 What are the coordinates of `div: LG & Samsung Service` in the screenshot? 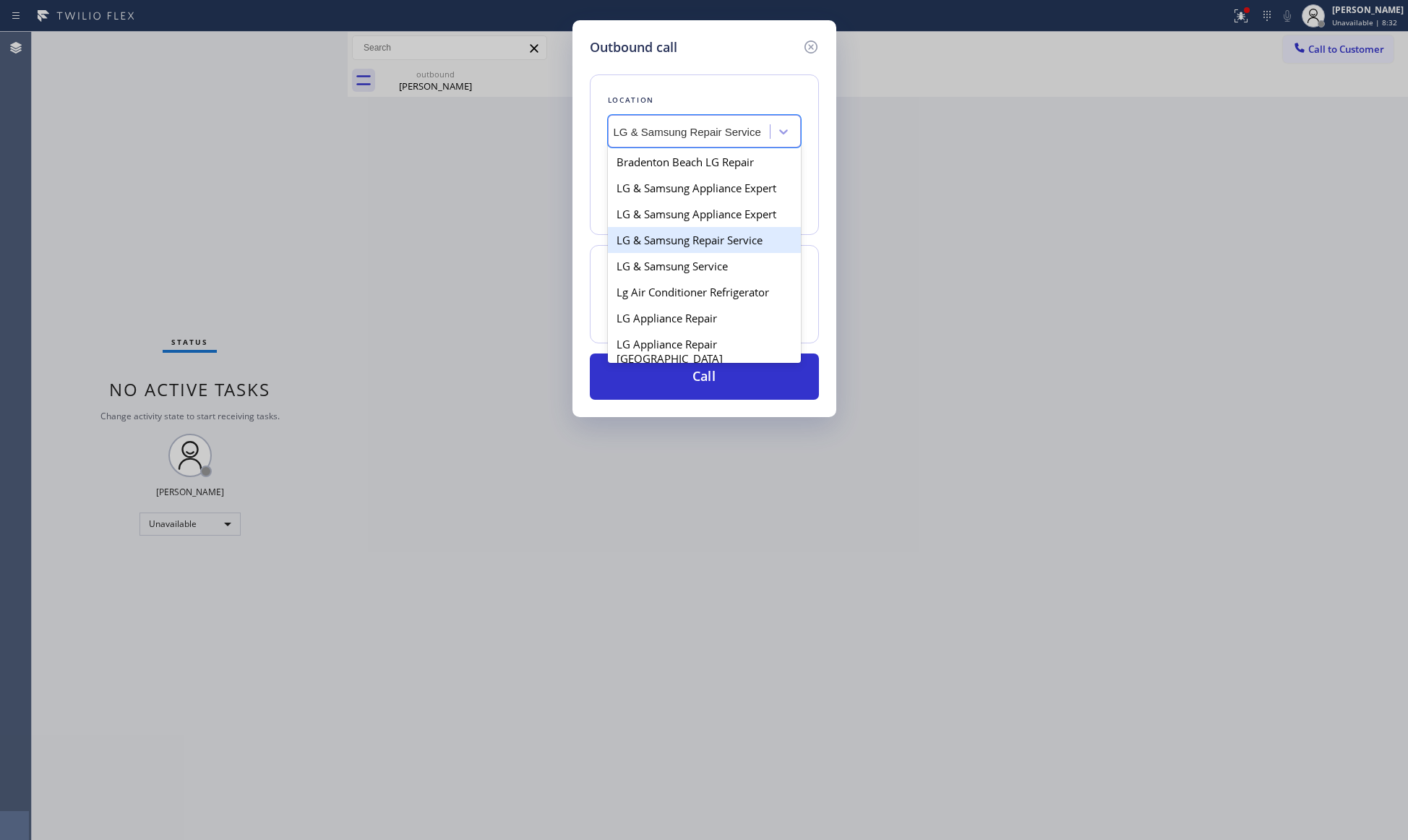 It's located at (704, 266).